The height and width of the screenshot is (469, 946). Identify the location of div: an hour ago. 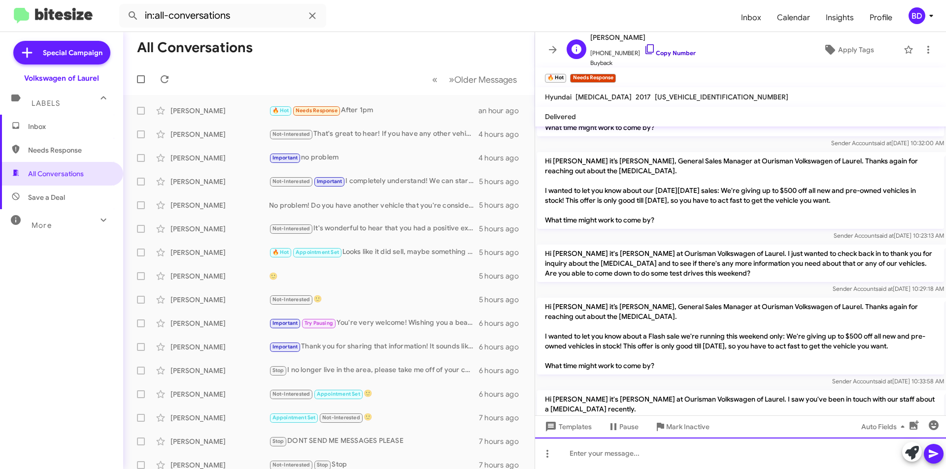
(502, 111).